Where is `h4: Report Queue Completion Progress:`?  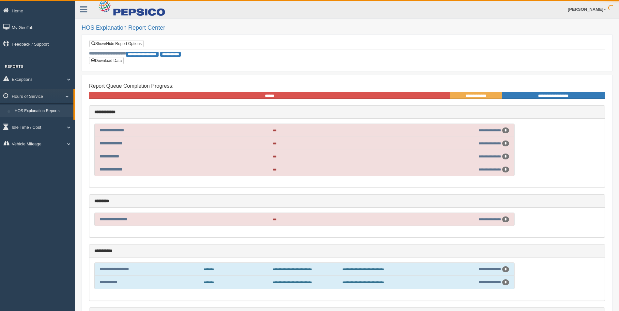
h4: Report Queue Completion Progress: is located at coordinates (347, 86).